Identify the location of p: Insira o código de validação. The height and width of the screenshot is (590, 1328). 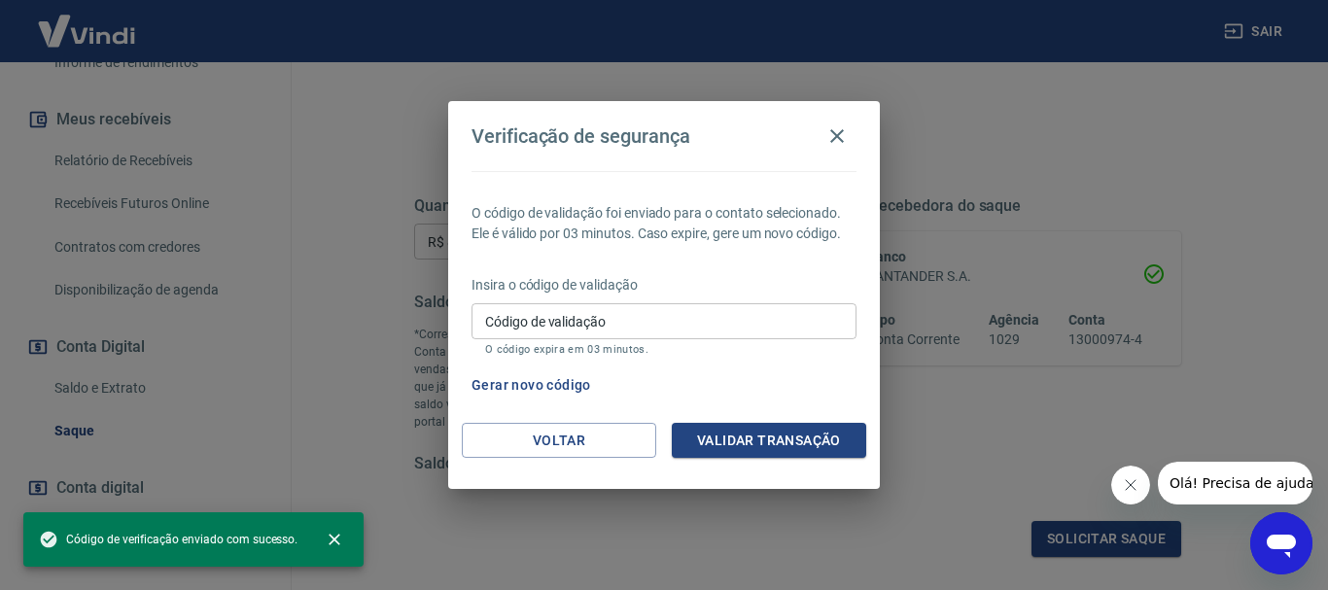
(664, 285).